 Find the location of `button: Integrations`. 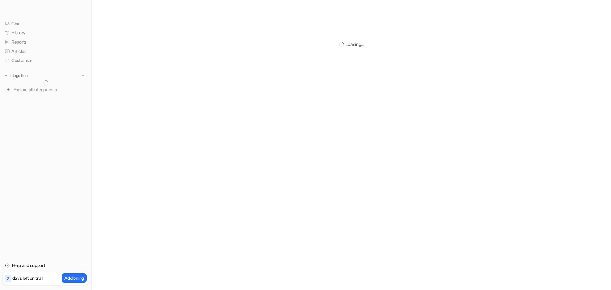

button: Integrations is located at coordinates (17, 76).